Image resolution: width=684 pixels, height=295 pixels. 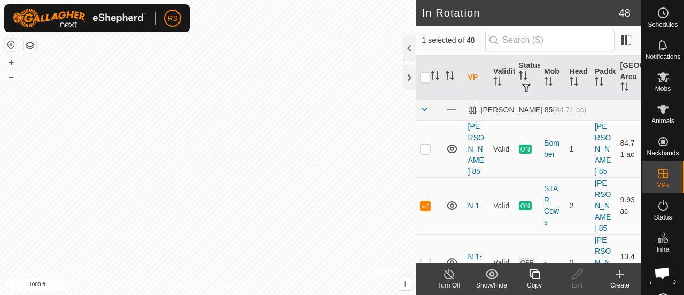 What do you see at coordinates (629, 262) in the screenshot?
I see `td: 13.49 ac` at bounding box center [629, 262].